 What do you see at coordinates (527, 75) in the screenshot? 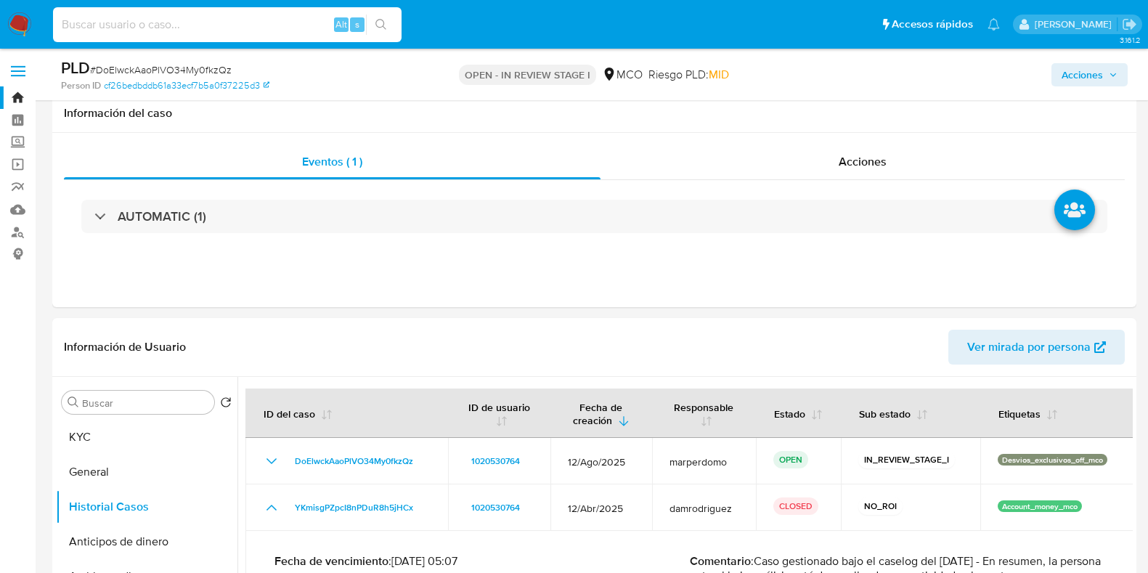
I see `p: OPEN - IN REVIEW STAGE I` at bounding box center [527, 75].